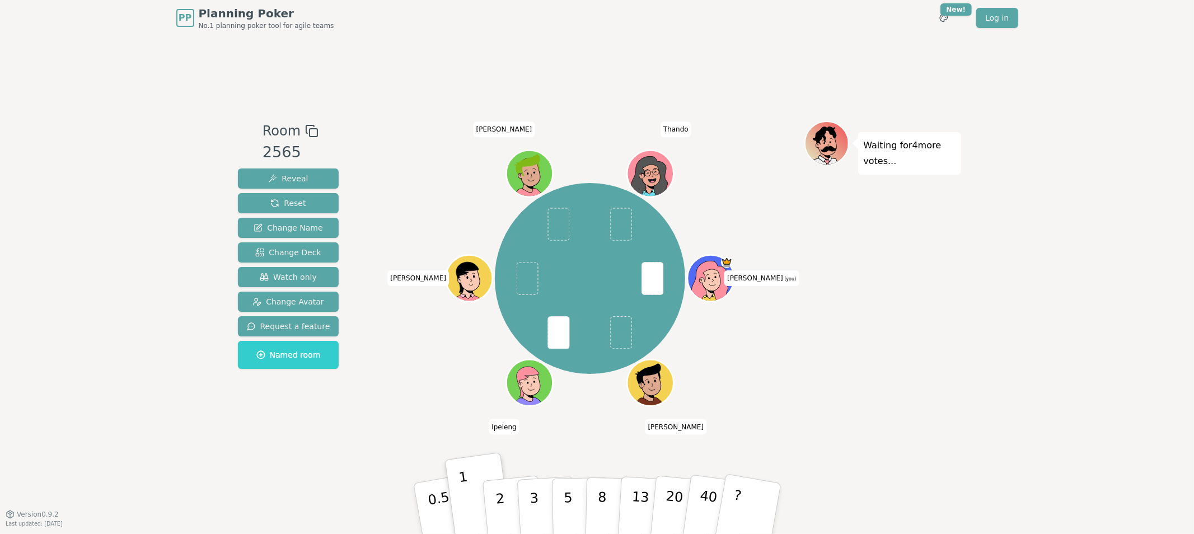 Image resolution: width=1194 pixels, height=534 pixels. I want to click on span: Request a feature, so click(288, 326).